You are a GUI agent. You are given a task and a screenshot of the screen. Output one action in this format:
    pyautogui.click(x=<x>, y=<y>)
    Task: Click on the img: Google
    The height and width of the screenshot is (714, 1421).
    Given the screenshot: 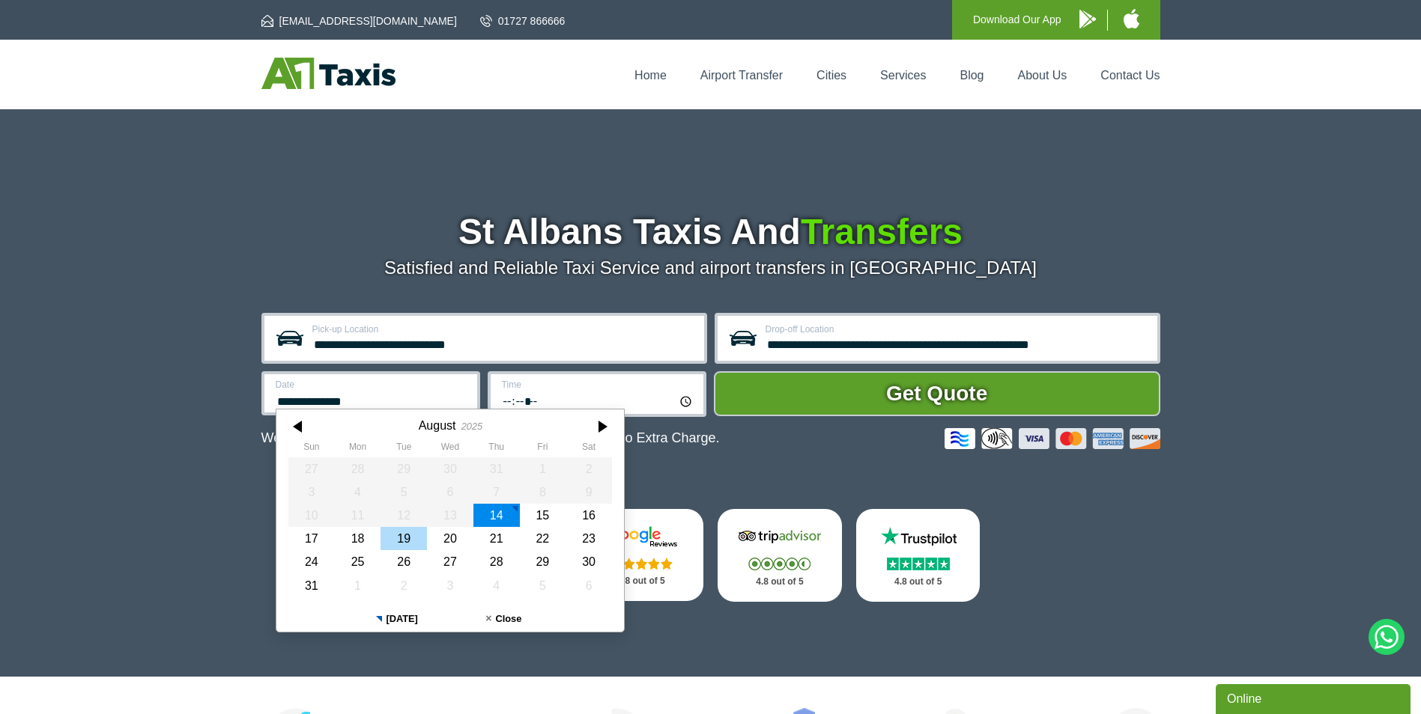 What is the action you would take?
    pyautogui.click(x=641, y=537)
    